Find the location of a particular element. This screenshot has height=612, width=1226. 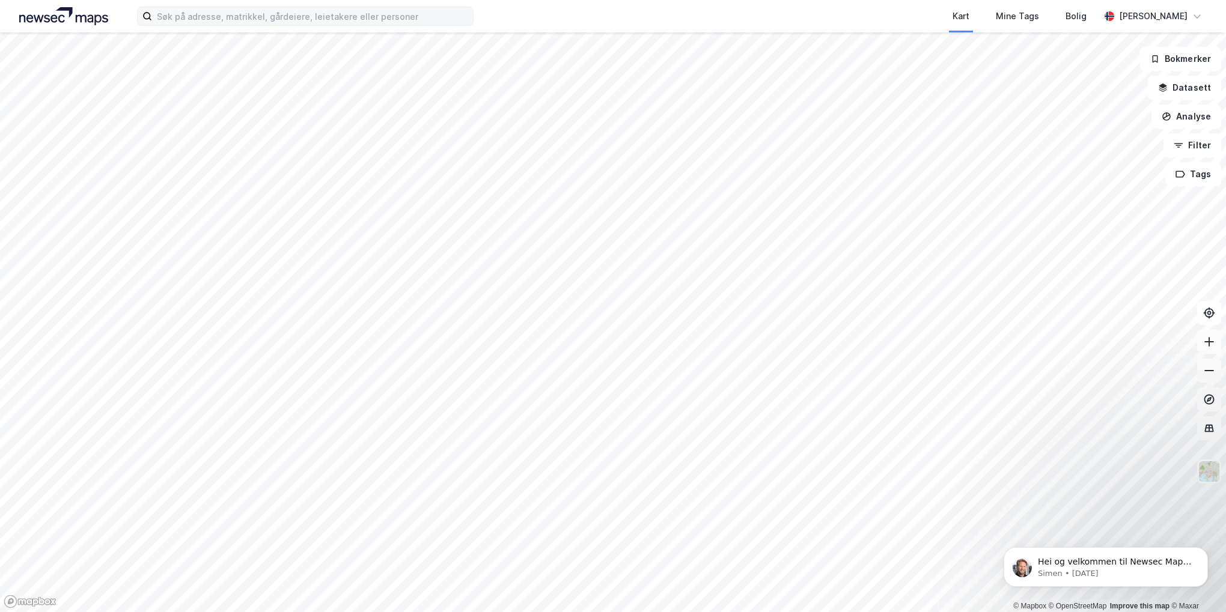

button: Analyse is located at coordinates (1186, 117).